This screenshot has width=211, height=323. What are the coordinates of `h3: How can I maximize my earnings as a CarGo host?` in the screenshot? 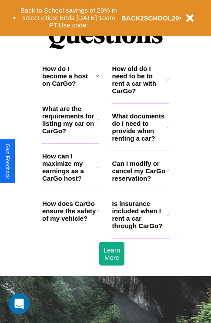 It's located at (69, 167).